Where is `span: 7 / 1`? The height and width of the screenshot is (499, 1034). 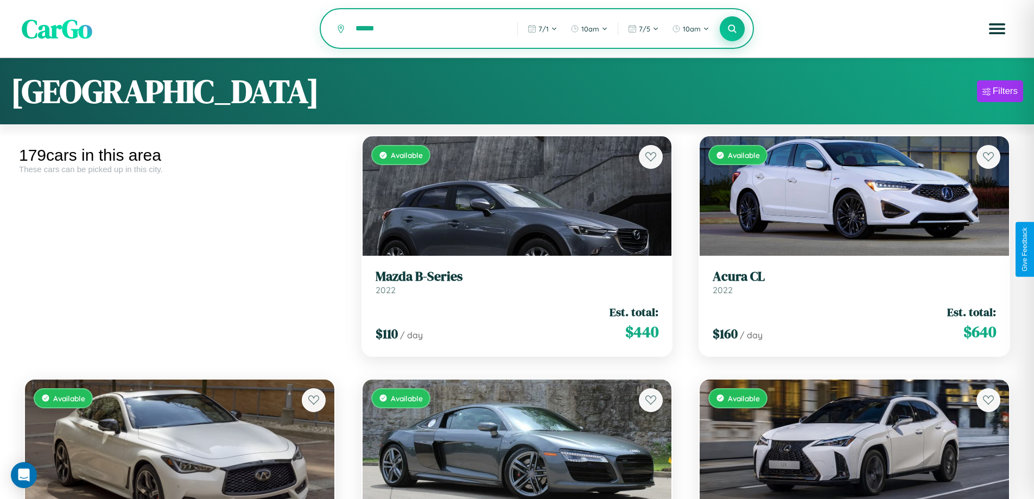 span: 7 / 1 is located at coordinates (544, 29).